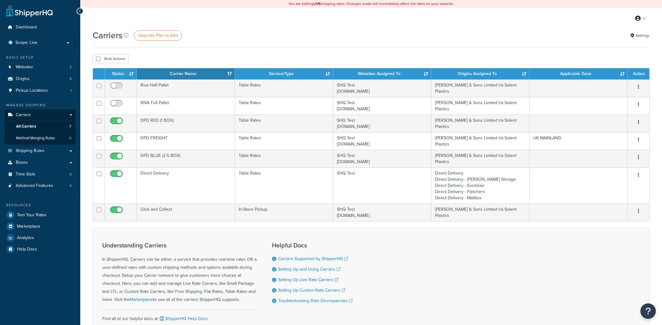  Describe the element at coordinates (34, 186) in the screenshot. I see `span: Advanced Features` at that location.